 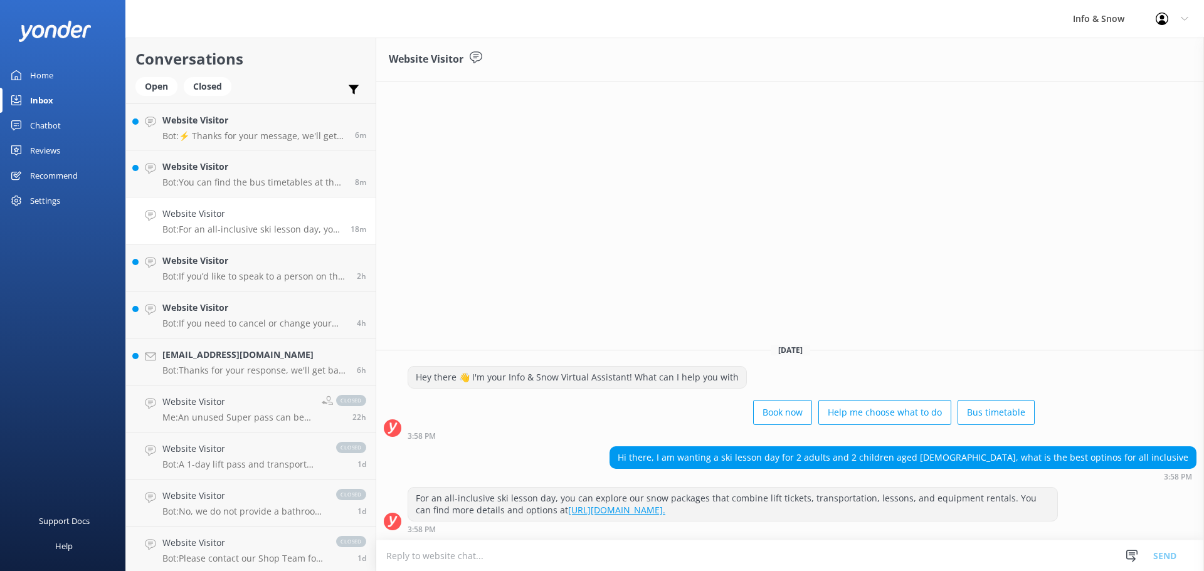 I want to click on h3: Website Visitor, so click(x=426, y=60).